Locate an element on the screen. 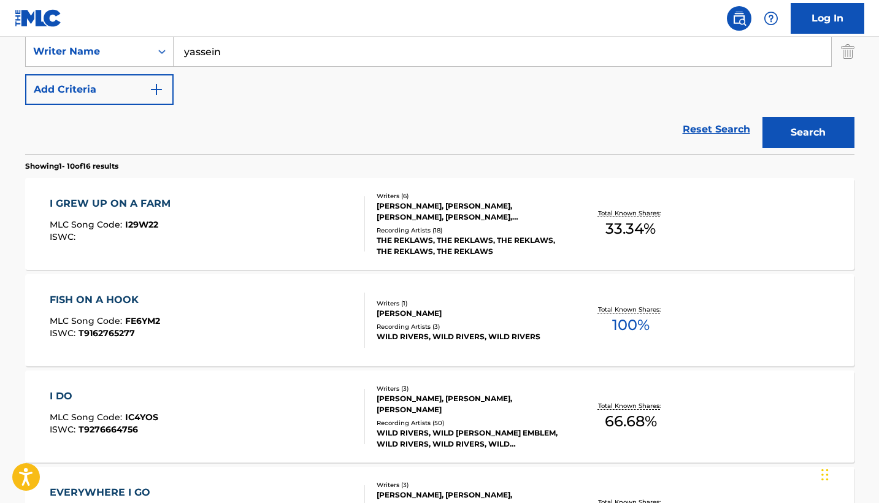 This screenshot has width=879, height=503. div: I GREW UP ON A FARM is located at coordinates (113, 204).